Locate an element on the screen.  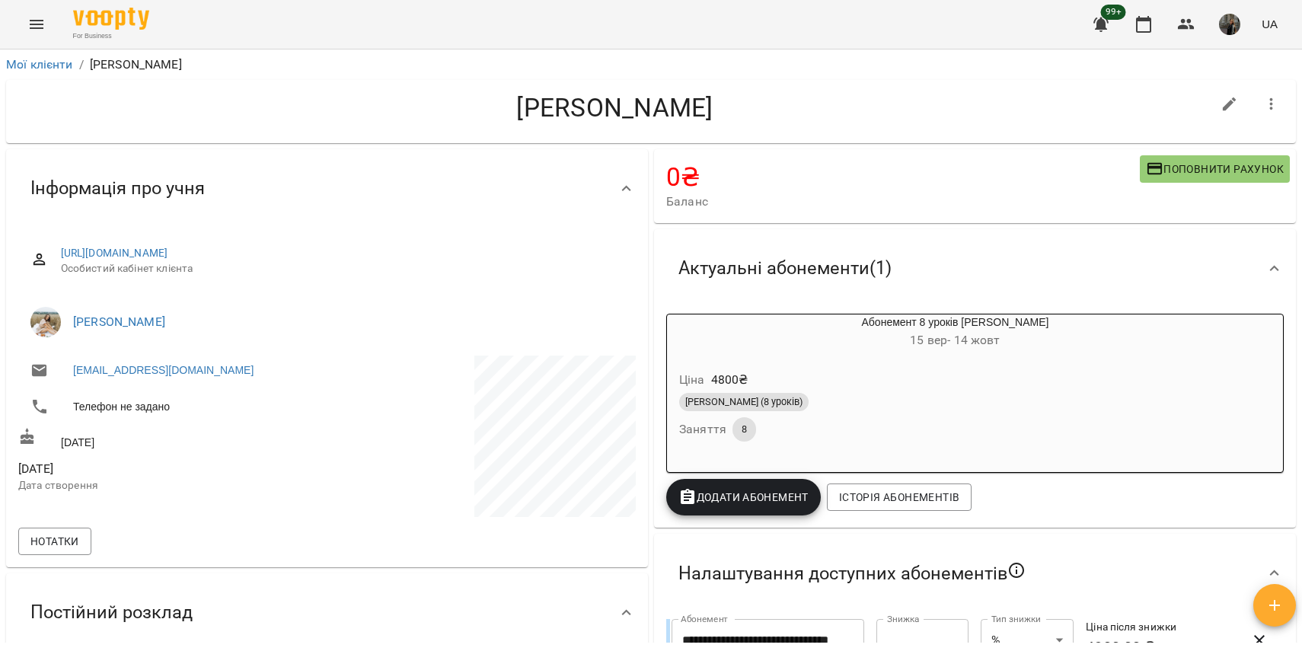
div: Актуальні абонементи(1) is located at coordinates (975, 268).